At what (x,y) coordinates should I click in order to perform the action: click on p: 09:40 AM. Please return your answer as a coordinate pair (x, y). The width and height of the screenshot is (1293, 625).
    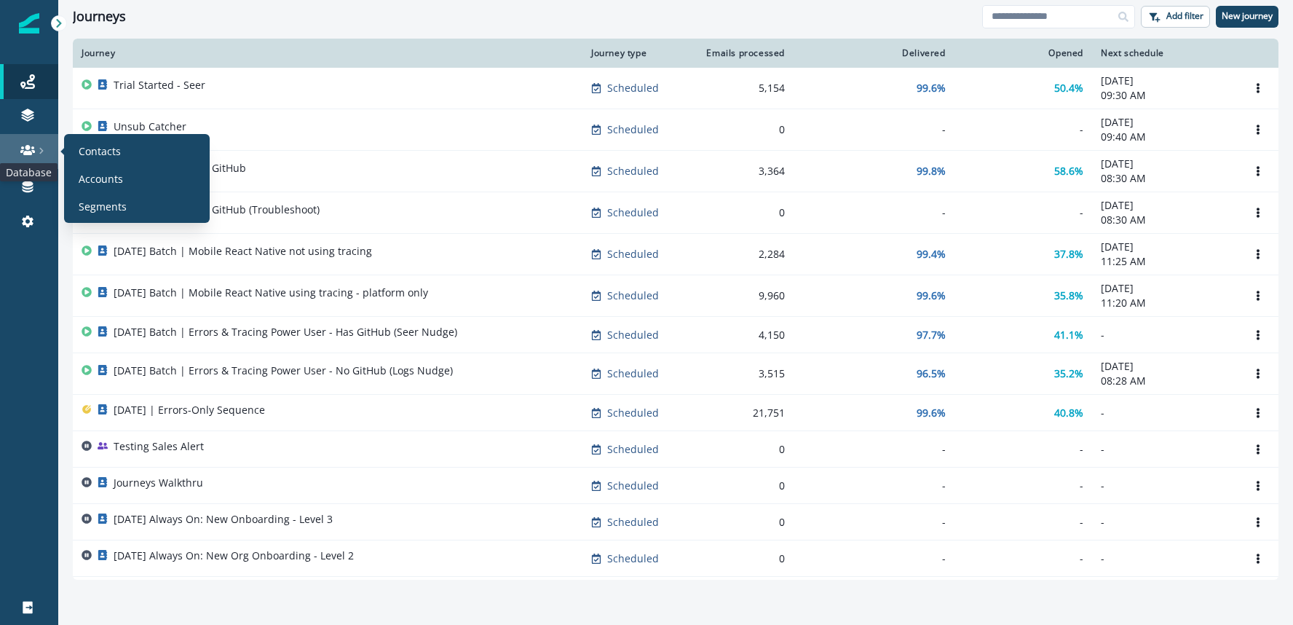
    Looking at the image, I should click on (1165, 137).